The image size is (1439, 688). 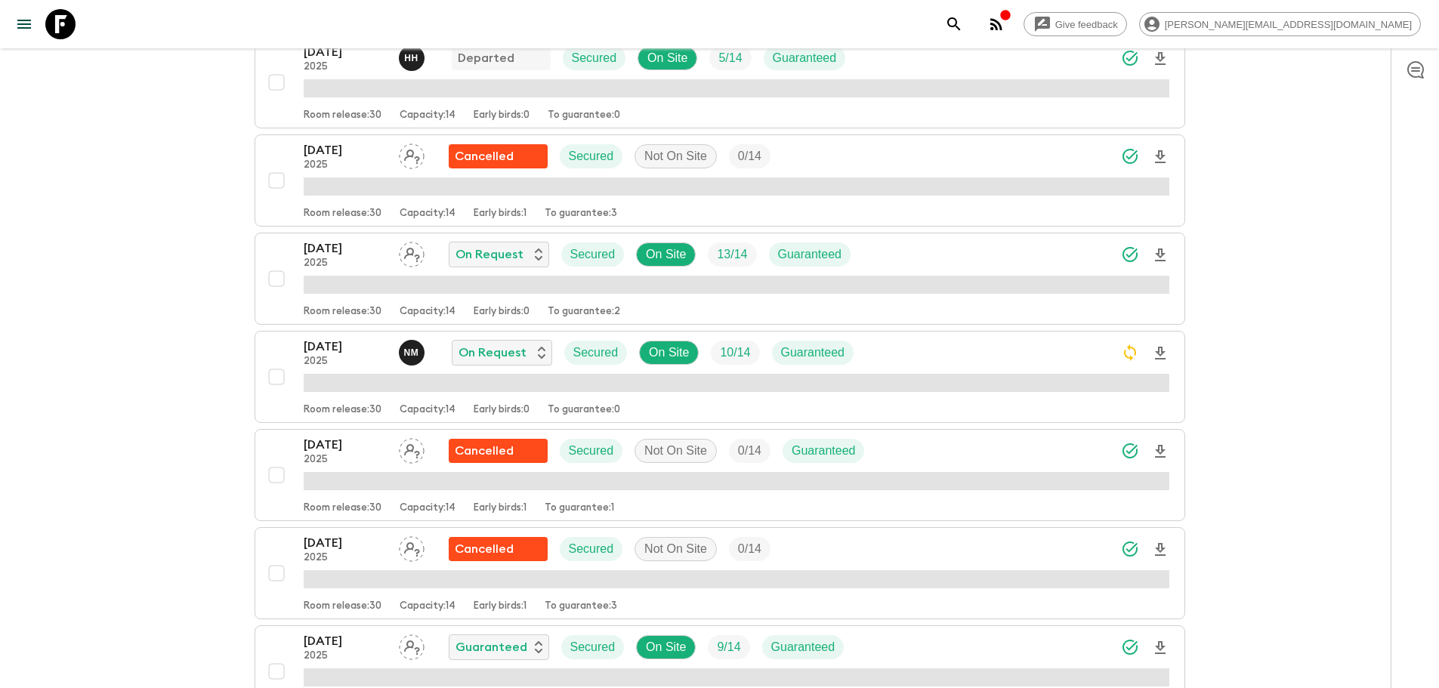 What do you see at coordinates (730, 58) in the screenshot?
I see `p: 5 / 14` at bounding box center [730, 58].